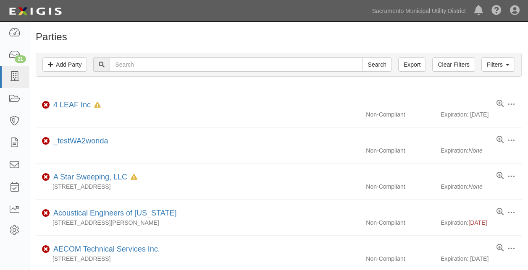 This screenshot has height=270, width=528. What do you see at coordinates (496, 11) in the screenshot?
I see `i: Help Center - Complianz` at bounding box center [496, 11].